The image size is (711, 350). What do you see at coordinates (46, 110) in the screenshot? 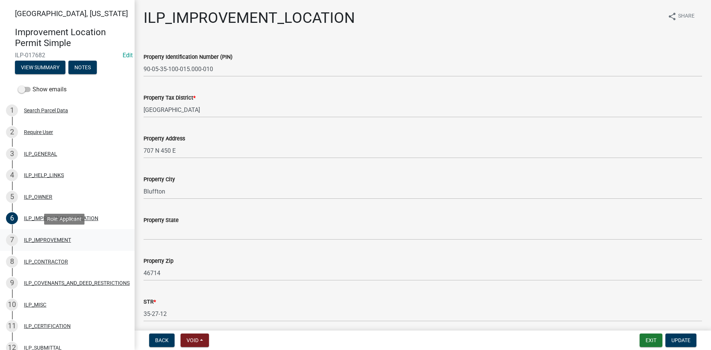
I see `div: Search Parcel Data` at bounding box center [46, 110].